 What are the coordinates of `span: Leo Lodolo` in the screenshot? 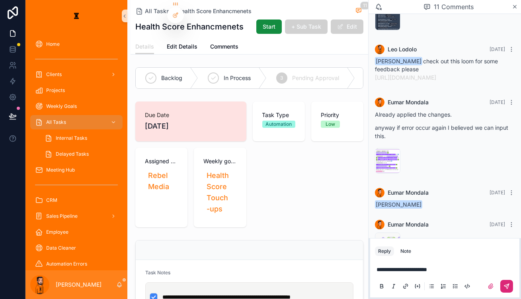 It's located at (402, 49).